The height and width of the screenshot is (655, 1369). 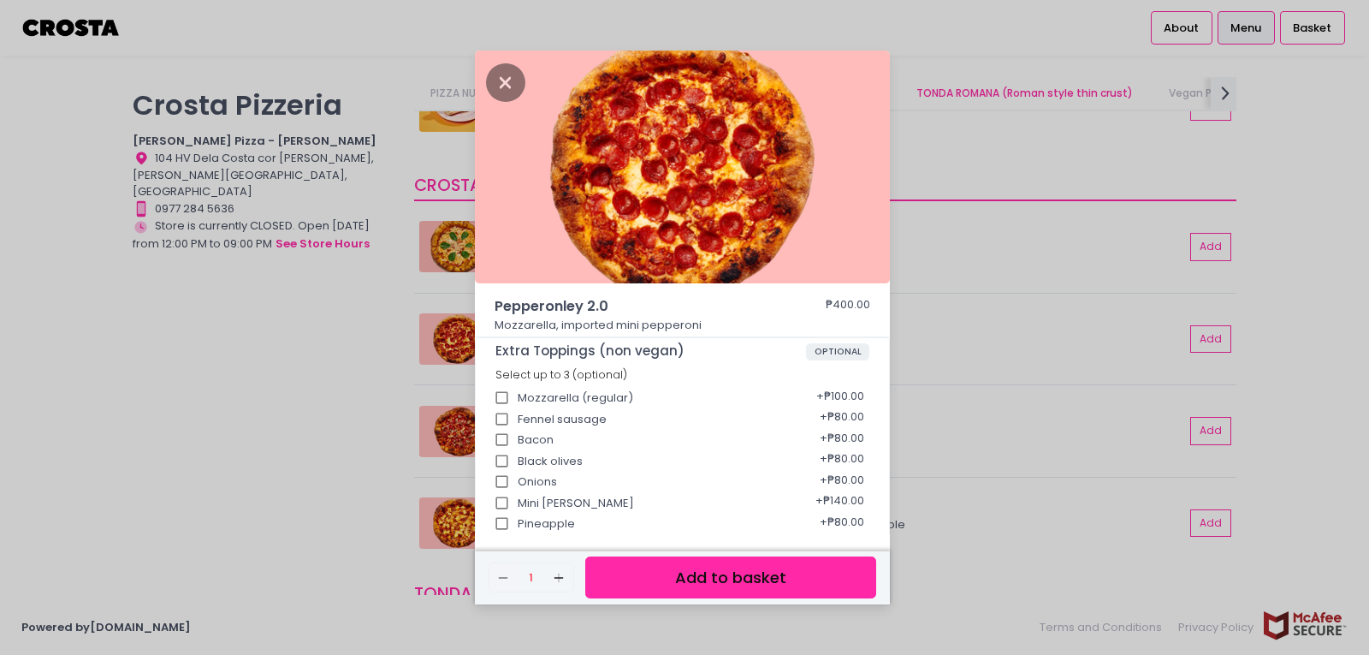 What do you see at coordinates (839, 503) in the screenshot?
I see `div: + ₱140.00` at bounding box center [839, 503].